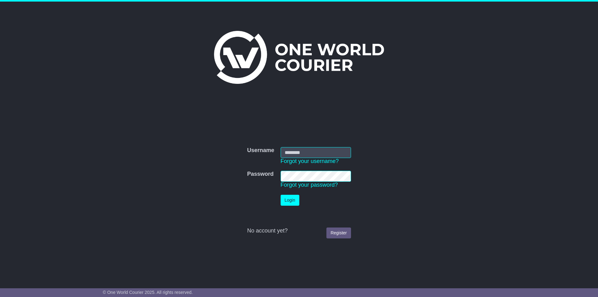 Image resolution: width=598 pixels, height=297 pixels. Describe the element at coordinates (299, 57) in the screenshot. I see `img: One World` at that location.